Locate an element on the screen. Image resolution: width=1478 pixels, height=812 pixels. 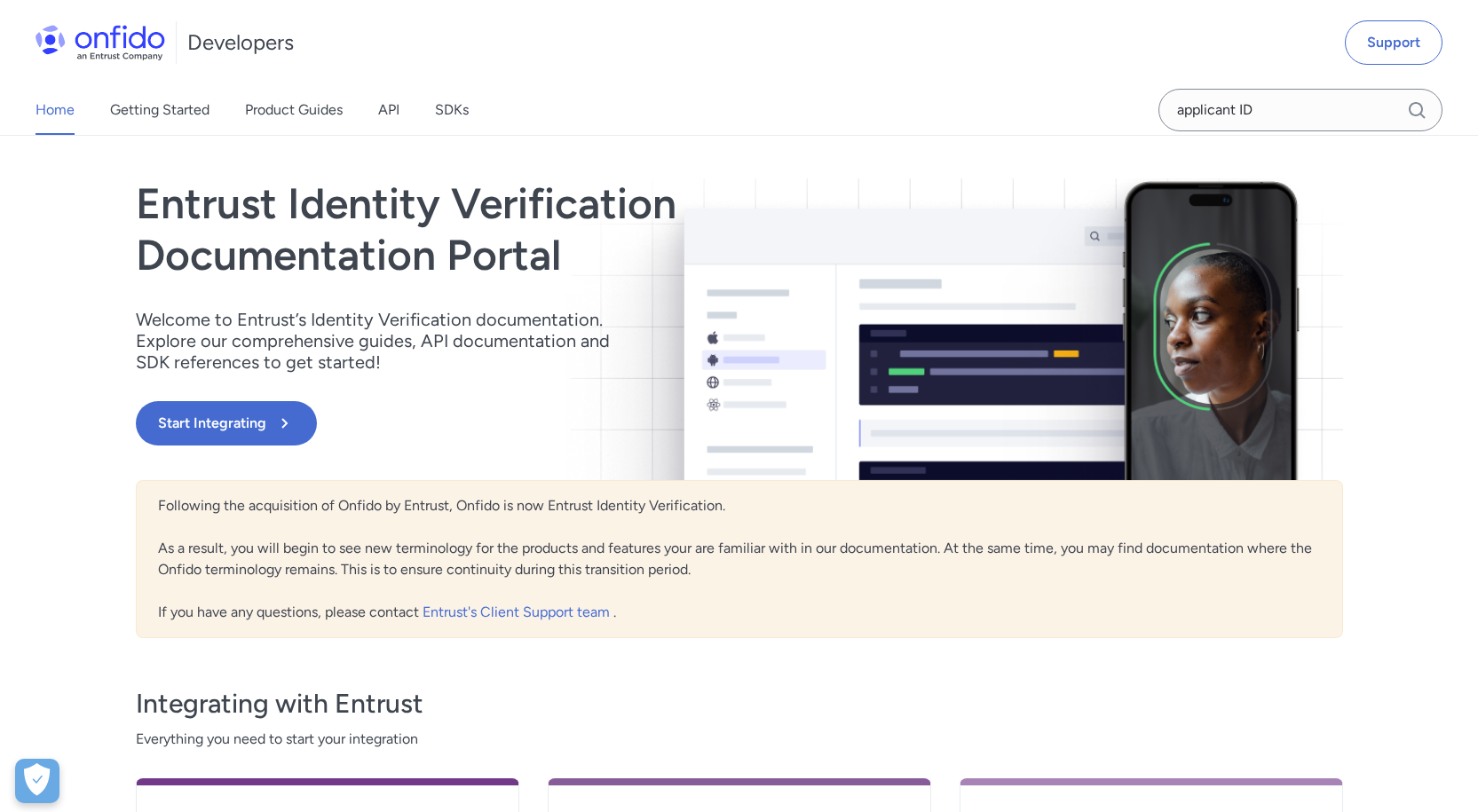
a: Home is located at coordinates (55, 110).